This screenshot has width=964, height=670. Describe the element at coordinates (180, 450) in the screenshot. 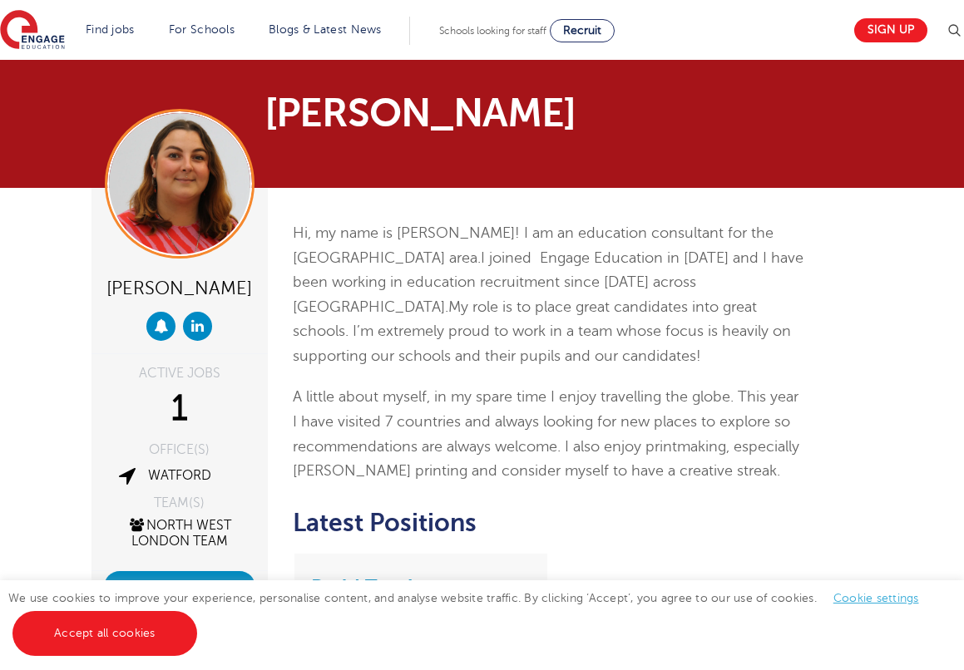

I see `div: OFFICE(S)` at that location.